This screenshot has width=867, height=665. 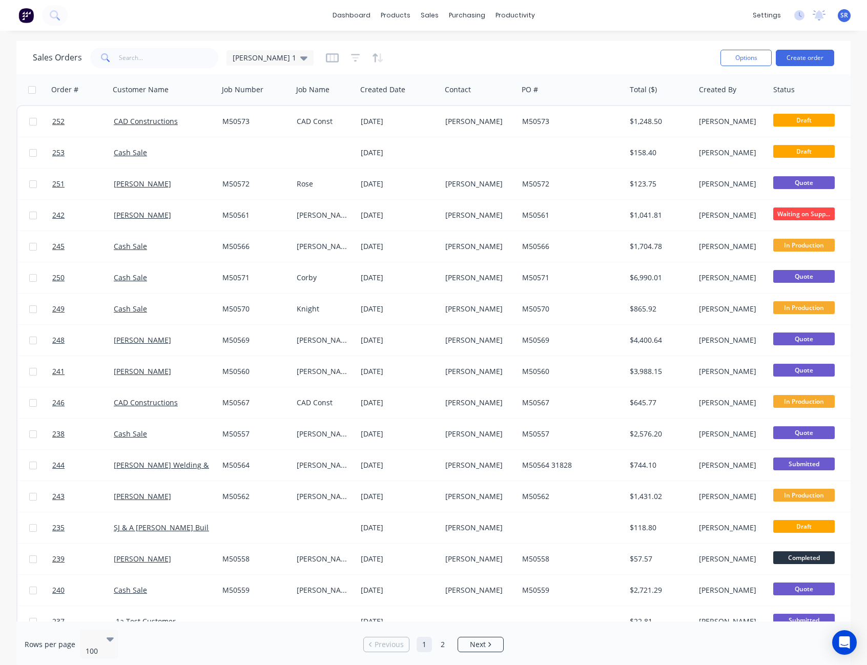 I want to click on div: sales, so click(x=430, y=15).